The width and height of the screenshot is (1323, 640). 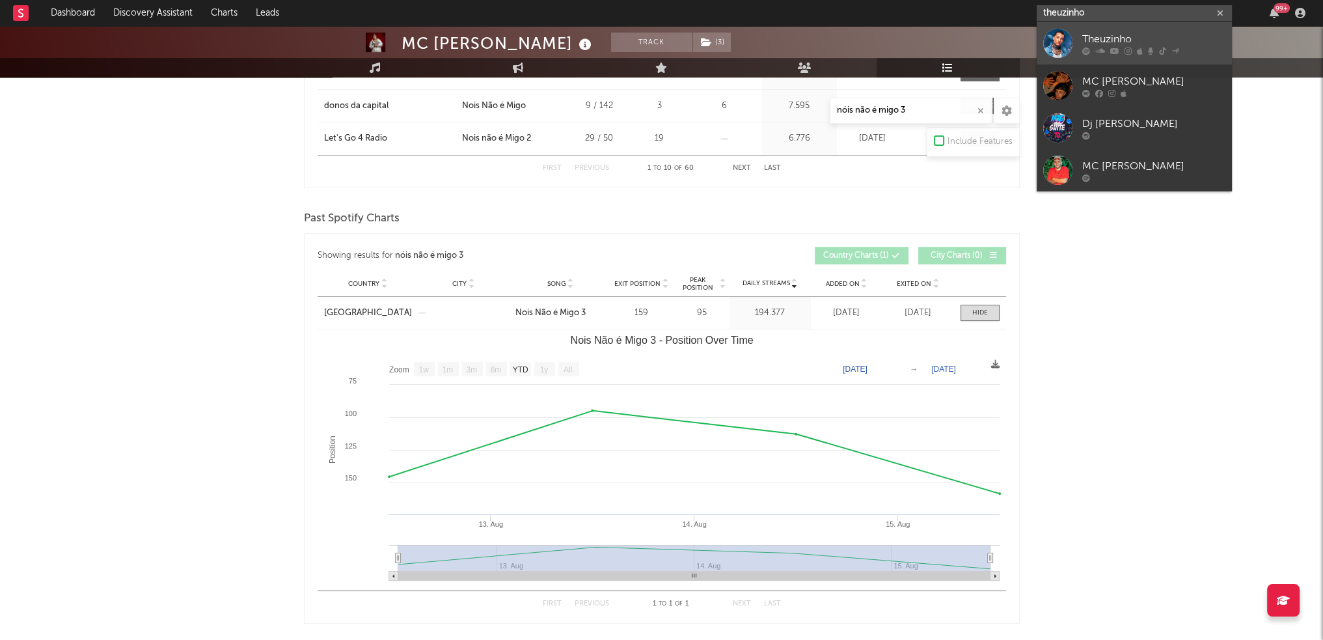 What do you see at coordinates (355, 139) in the screenshot?
I see `div: Let's Go 4 Radio` at bounding box center [355, 139].